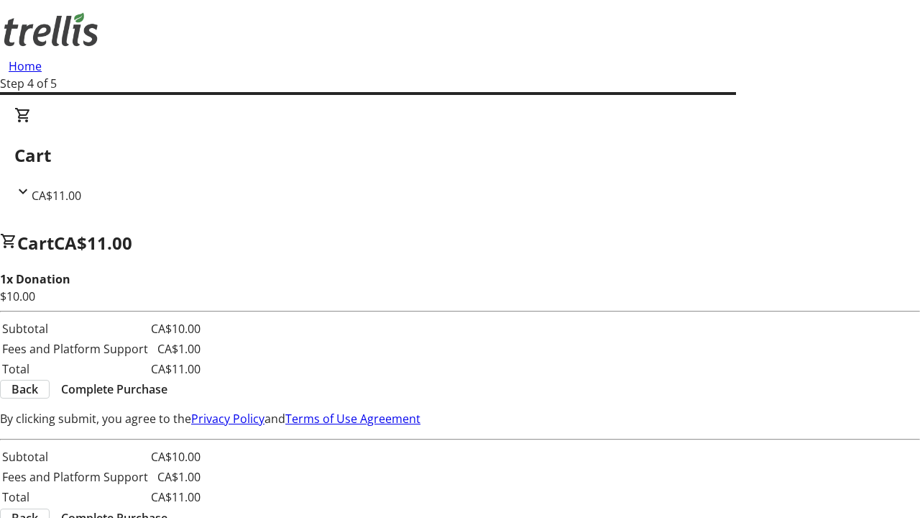 The image size is (920, 518). Describe the element at coordinates (353, 418) in the screenshot. I see `a: Terms of Use Agreement` at that location.